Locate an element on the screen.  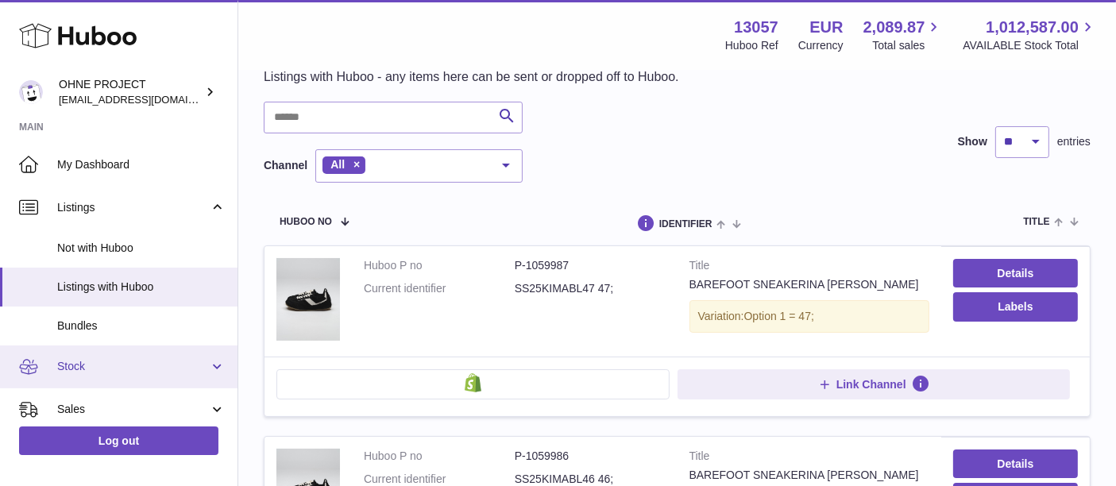
span: Total sales is located at coordinates (907, 45).